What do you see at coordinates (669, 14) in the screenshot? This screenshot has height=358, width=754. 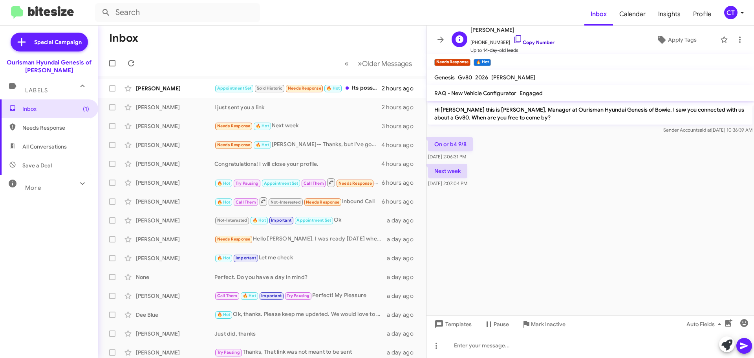 I see `a: Insights` at bounding box center [669, 14].